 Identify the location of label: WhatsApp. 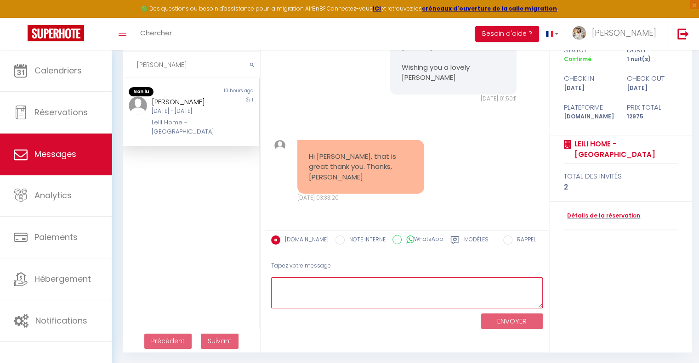
(422, 240).